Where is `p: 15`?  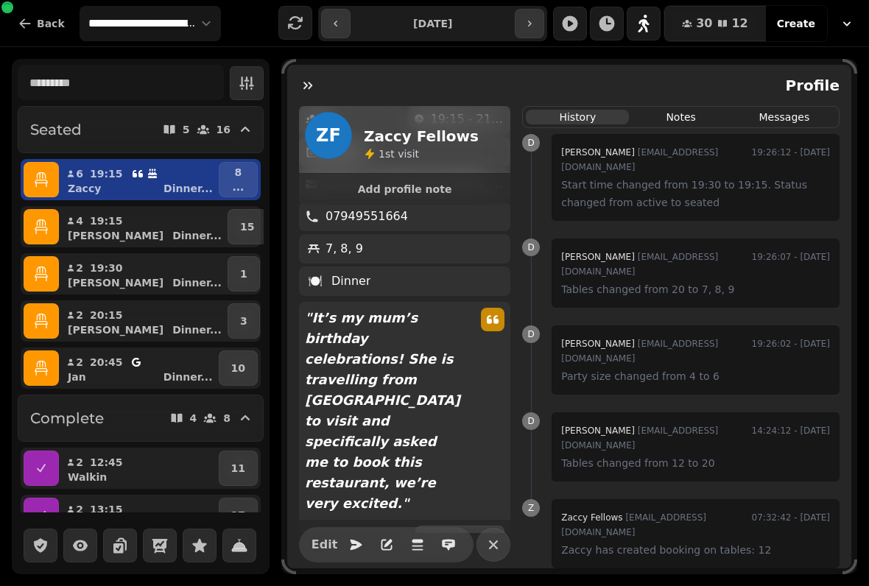
p: 15 is located at coordinates (247, 227).